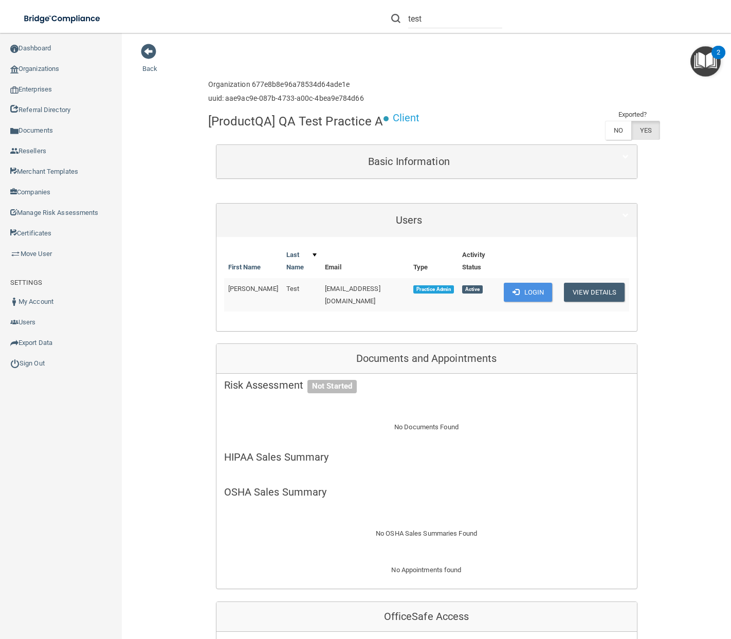 This screenshot has width=731, height=639. Describe the element at coordinates (426, 161) in the screenshot. I see `a: Basic Information` at that location.